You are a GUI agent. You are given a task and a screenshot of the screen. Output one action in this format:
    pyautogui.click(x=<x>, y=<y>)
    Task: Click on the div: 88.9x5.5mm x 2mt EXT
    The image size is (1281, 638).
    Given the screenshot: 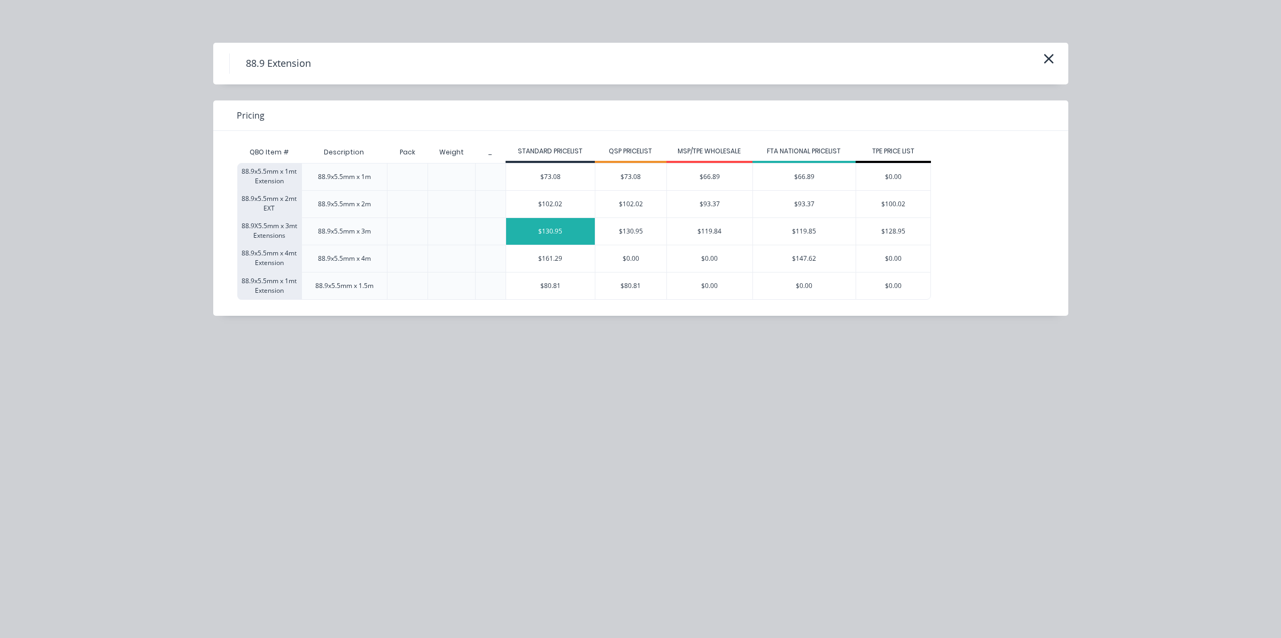 What is the action you would take?
    pyautogui.click(x=269, y=204)
    